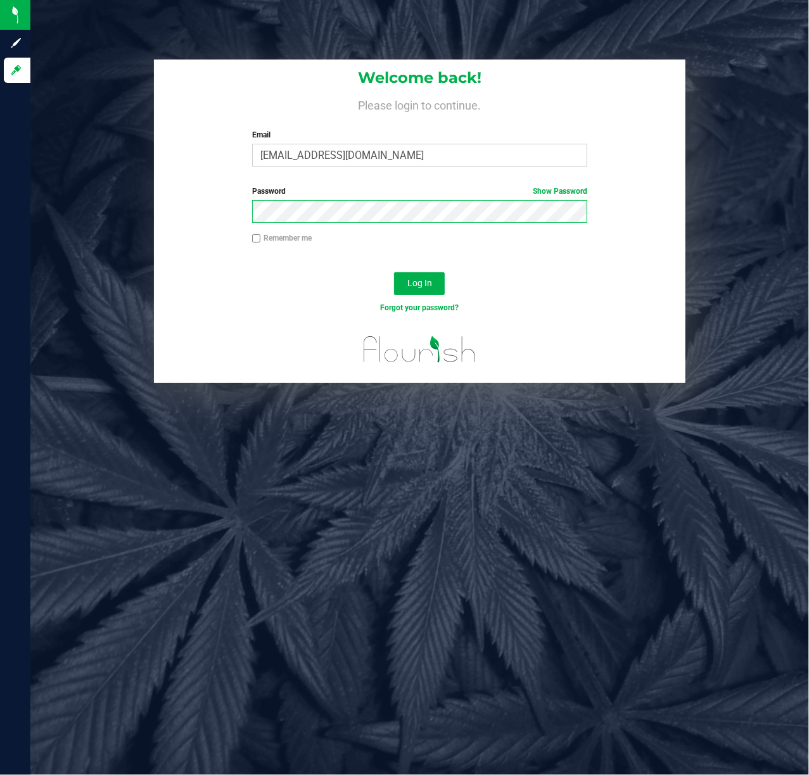 The image size is (809, 775). I want to click on h4: Please login to continue., so click(419, 104).